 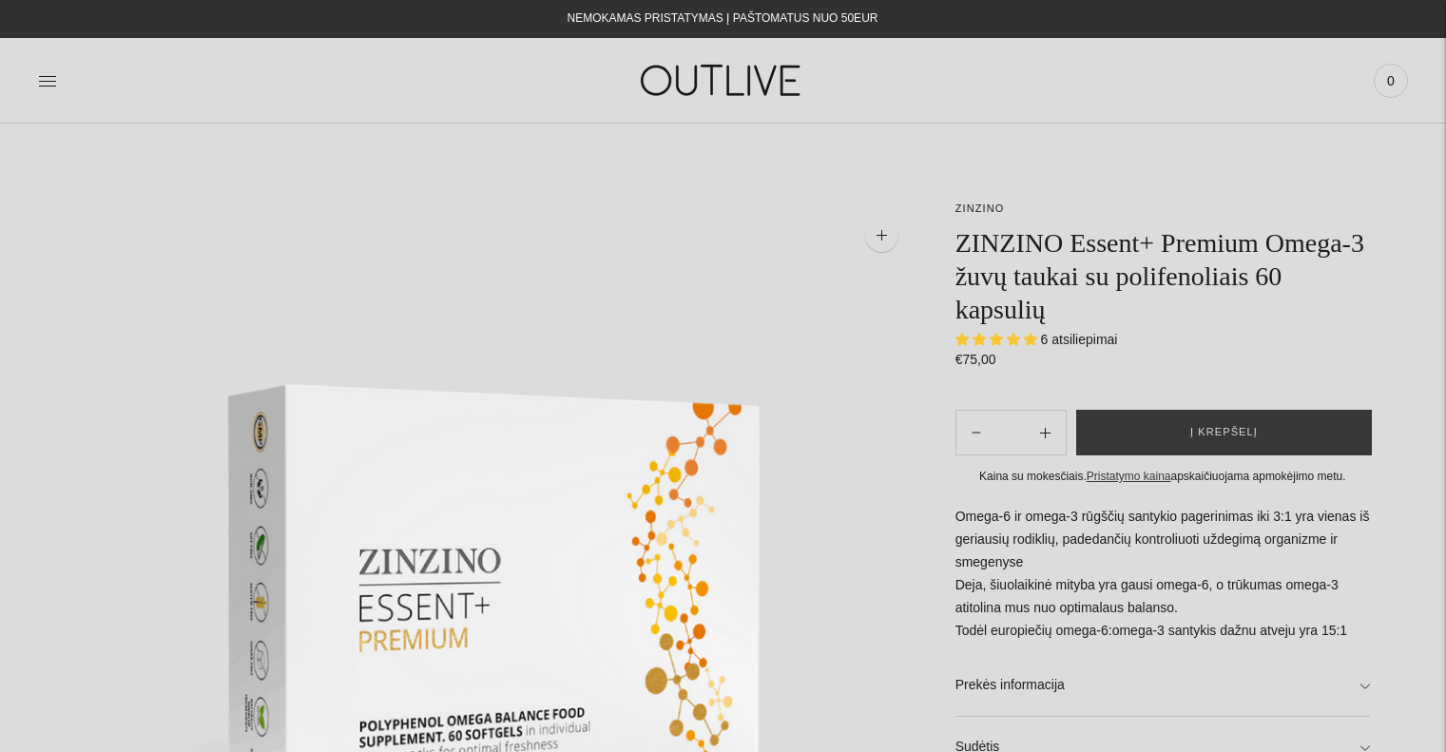 What do you see at coordinates (1163, 276) in the screenshot?
I see `h1: ZINZINO Essent+ Premium Omega-3 žuvų taukai su polifenoliais 60 kapsulių` at bounding box center [1163, 276].